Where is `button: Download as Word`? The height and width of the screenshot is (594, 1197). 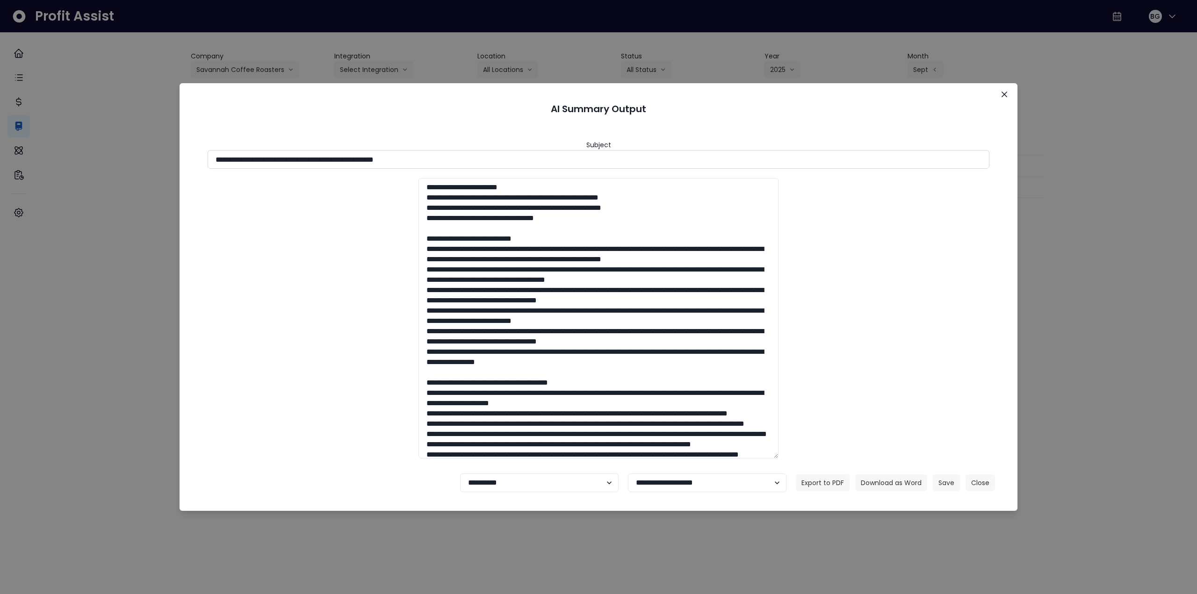 button: Download as Word is located at coordinates (891, 483).